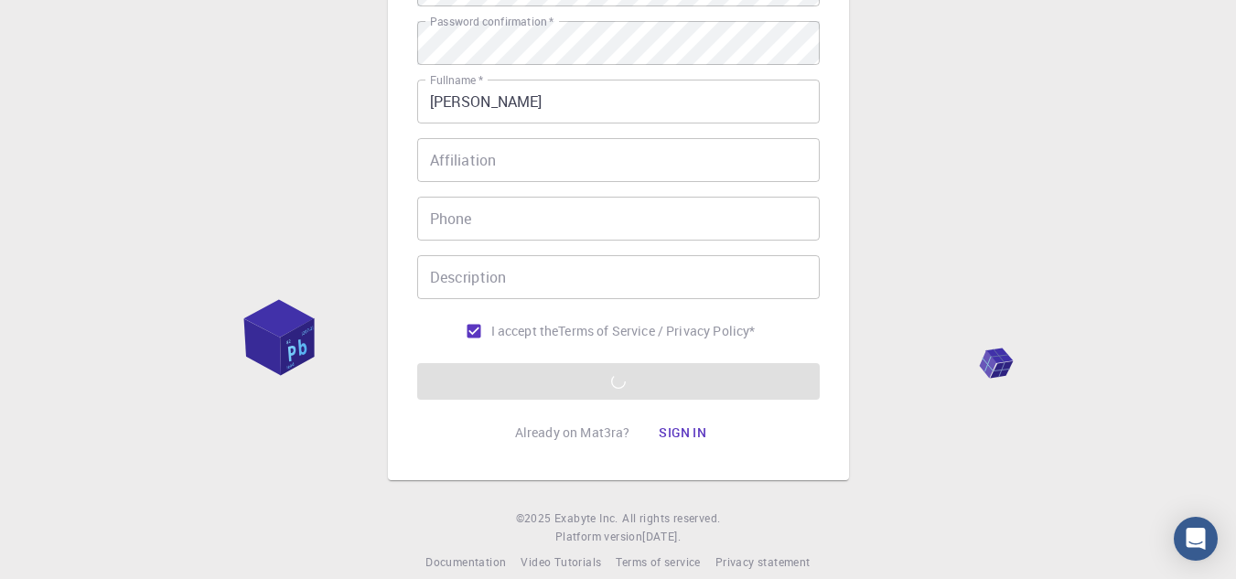 The image size is (1236, 579). I want to click on label: Password confirmation, so click(491, 21).